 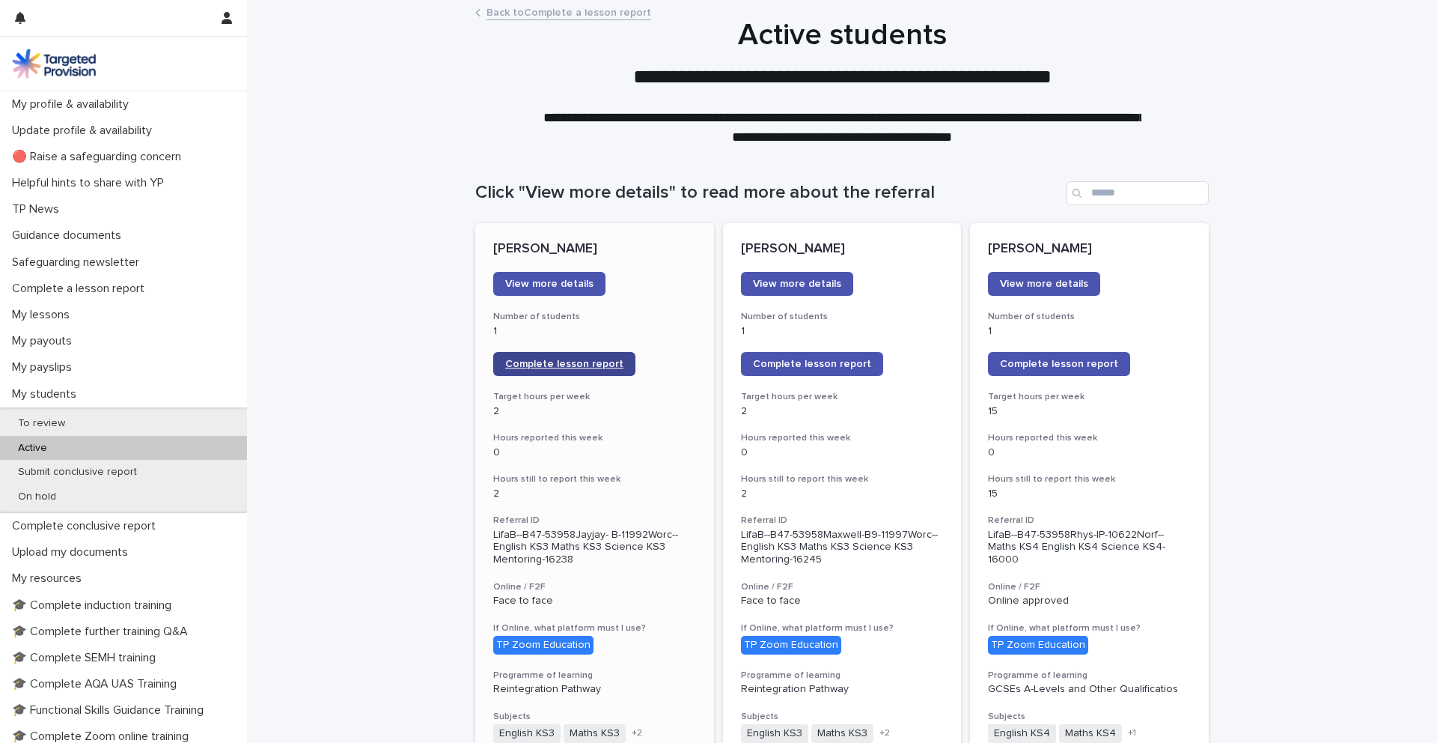 What do you see at coordinates (47, 394) in the screenshot?
I see `p: My students` at bounding box center [47, 394].